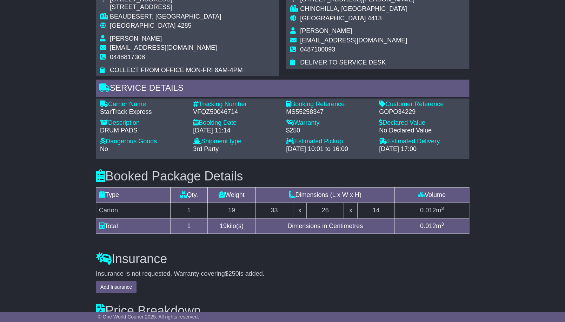 The width and height of the screenshot is (565, 322). Describe the element at coordinates (116, 287) in the screenshot. I see `button: Add Insurance` at that location.